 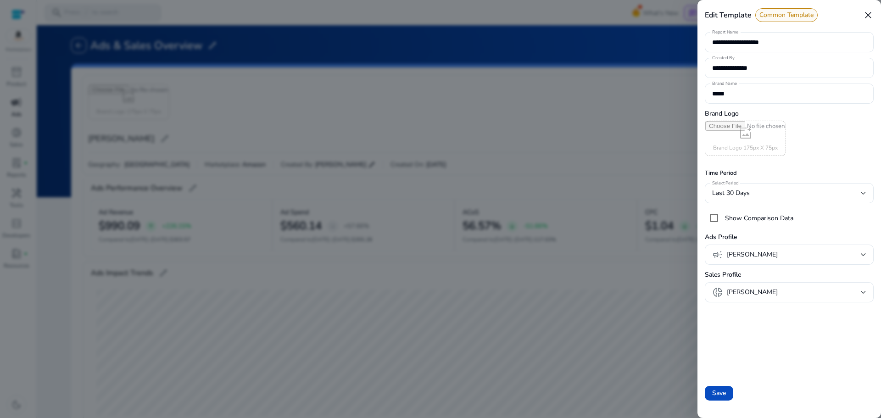 What do you see at coordinates (731, 193) in the screenshot?
I see `span: Last 30 Days` at bounding box center [731, 193].